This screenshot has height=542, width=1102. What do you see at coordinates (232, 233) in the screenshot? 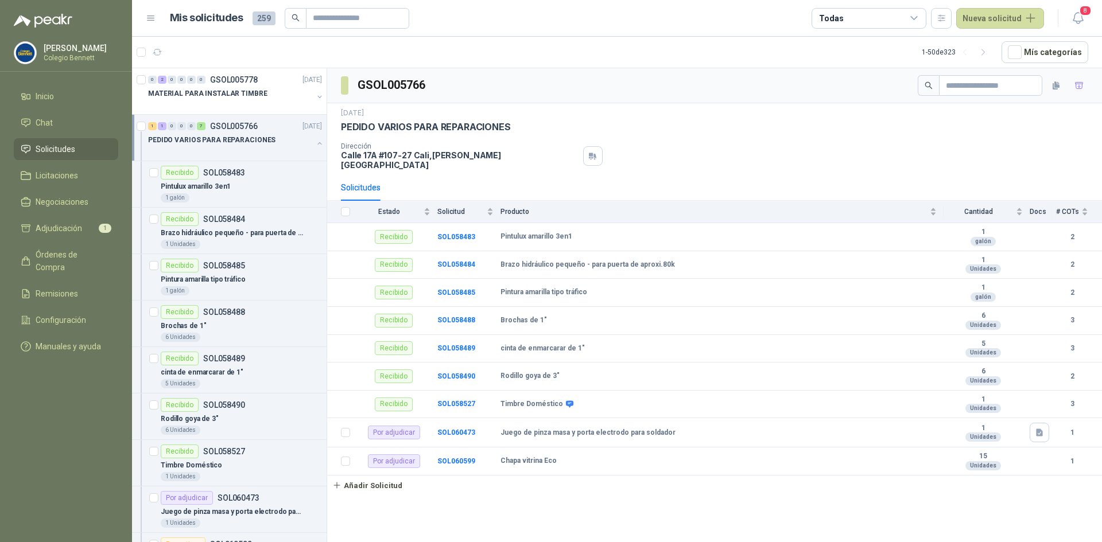
I see `p: Brazo hidráulico pequeño - para puerta de aproxi.80k` at bounding box center [232, 233].